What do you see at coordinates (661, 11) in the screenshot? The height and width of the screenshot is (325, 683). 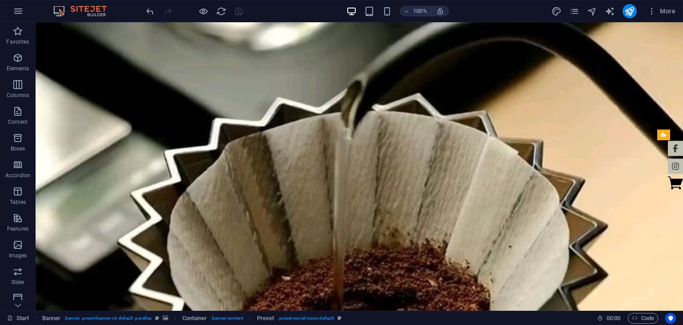 I see `button: More` at bounding box center [661, 11].